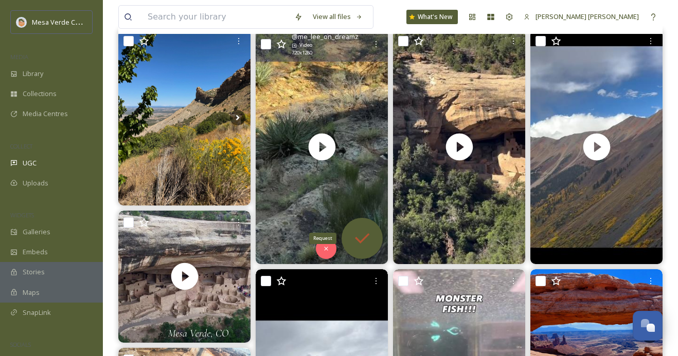 The width and height of the screenshot is (678, 356). Describe the element at coordinates (21, 345) in the screenshot. I see `span: SOCIALS` at that location.